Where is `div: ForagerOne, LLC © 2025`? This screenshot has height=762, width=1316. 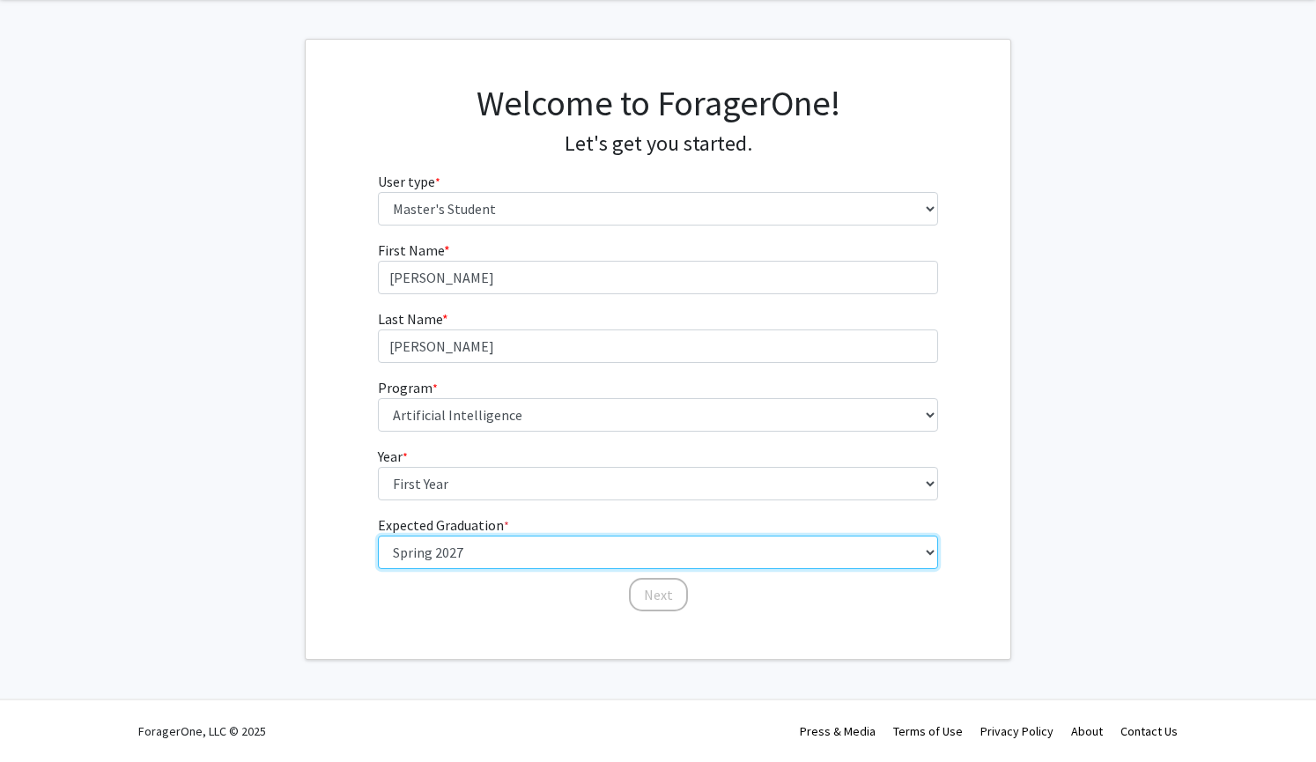 div: ForagerOne, LLC © 2025 is located at coordinates (202, 731).